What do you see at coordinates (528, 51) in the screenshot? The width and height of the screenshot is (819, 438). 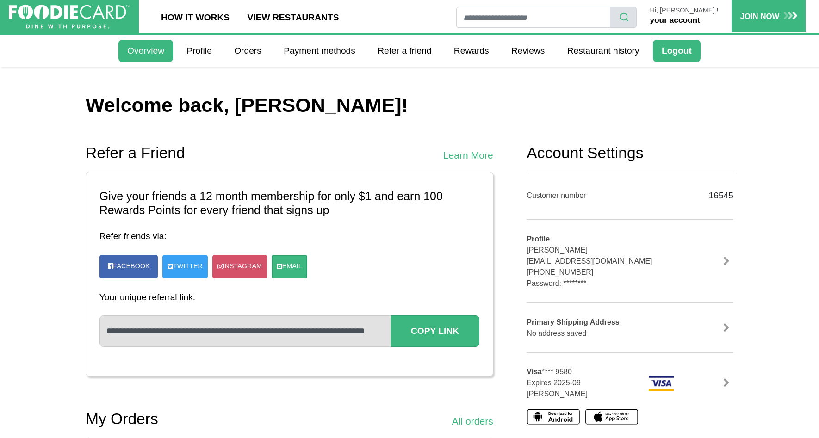 I see `a: Reviews` at bounding box center [528, 51].